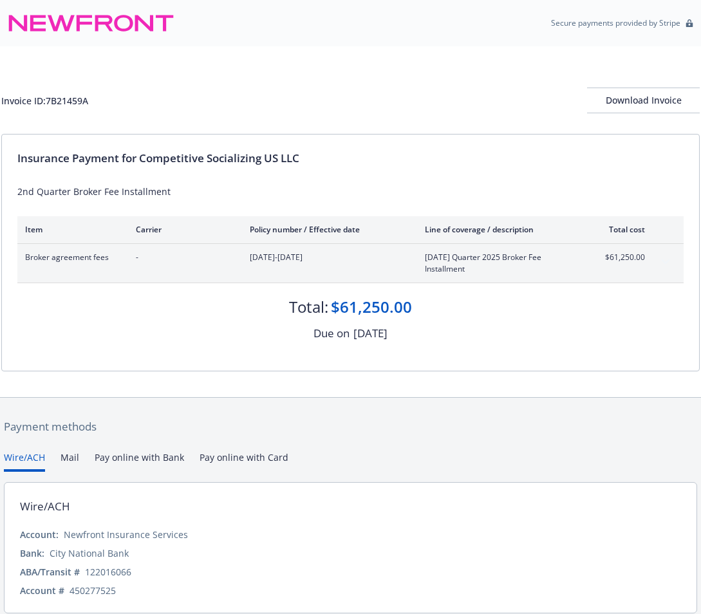 Image resolution: width=701 pixels, height=614 pixels. I want to click on div: Bank:, so click(32, 553).